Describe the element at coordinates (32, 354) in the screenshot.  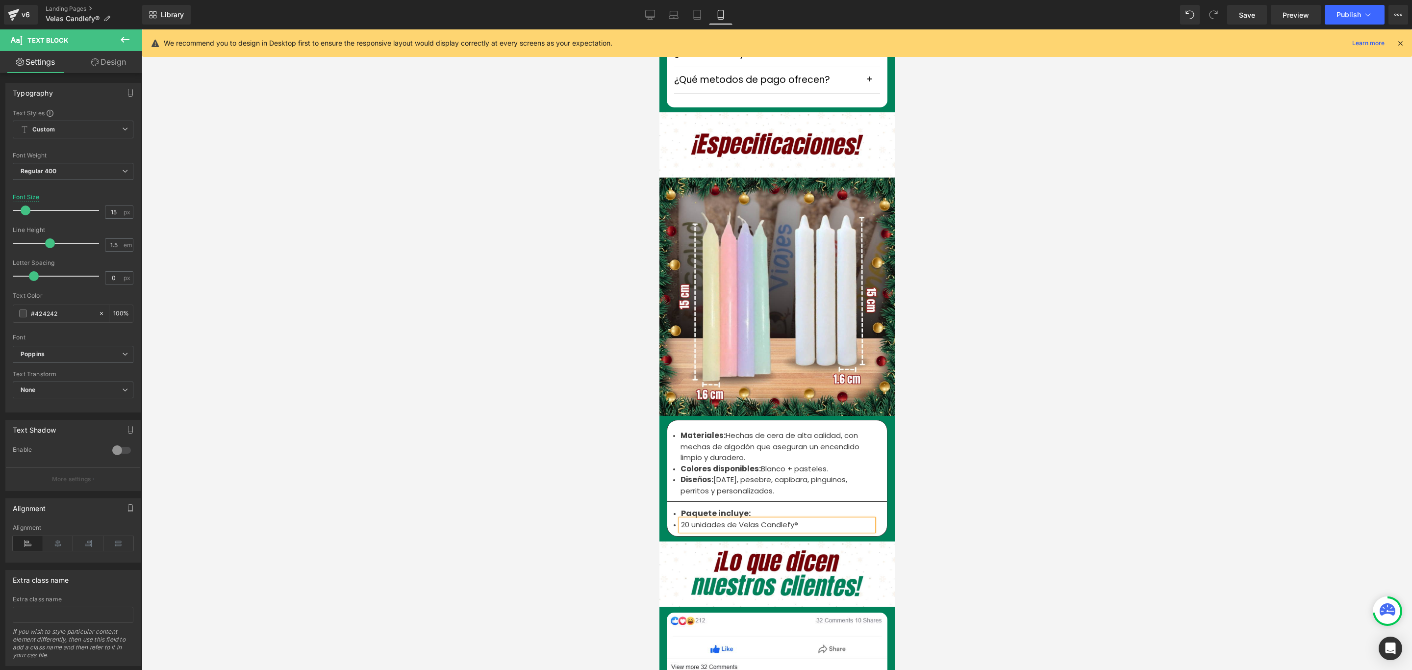
I see `i: Poppins` at that location.